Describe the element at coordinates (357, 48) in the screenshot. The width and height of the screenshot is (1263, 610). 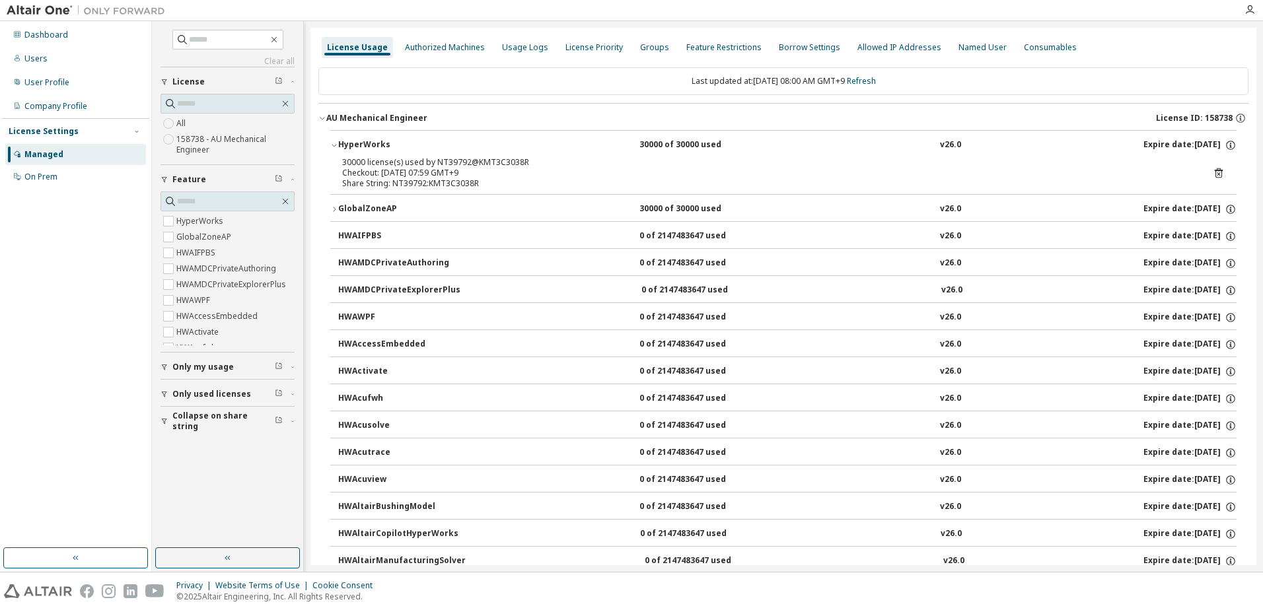
I see `div: License Usage` at that location.